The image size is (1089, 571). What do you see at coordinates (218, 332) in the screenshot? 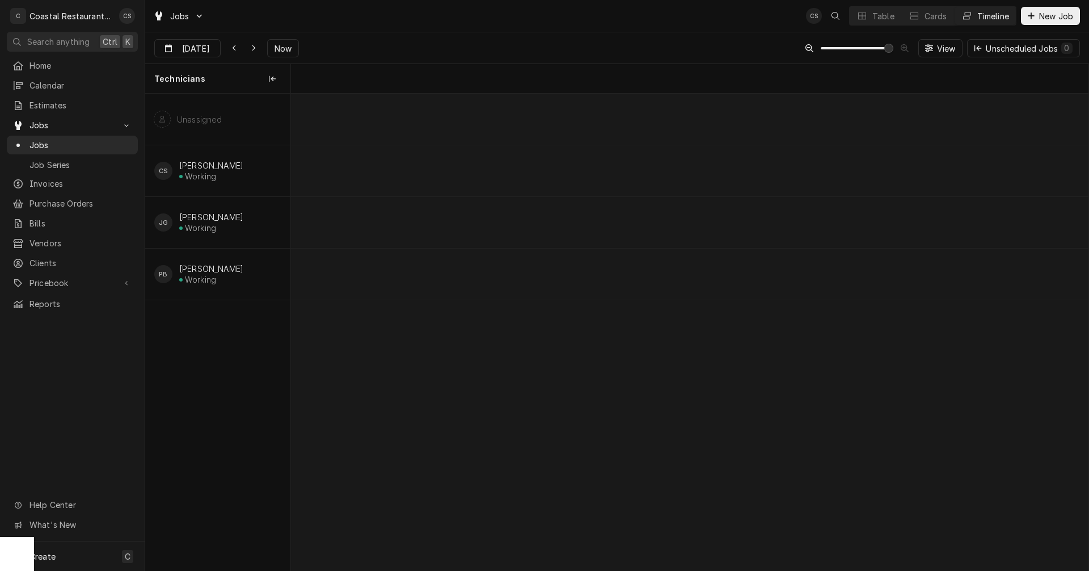
I see `div: left` at bounding box center [218, 332].